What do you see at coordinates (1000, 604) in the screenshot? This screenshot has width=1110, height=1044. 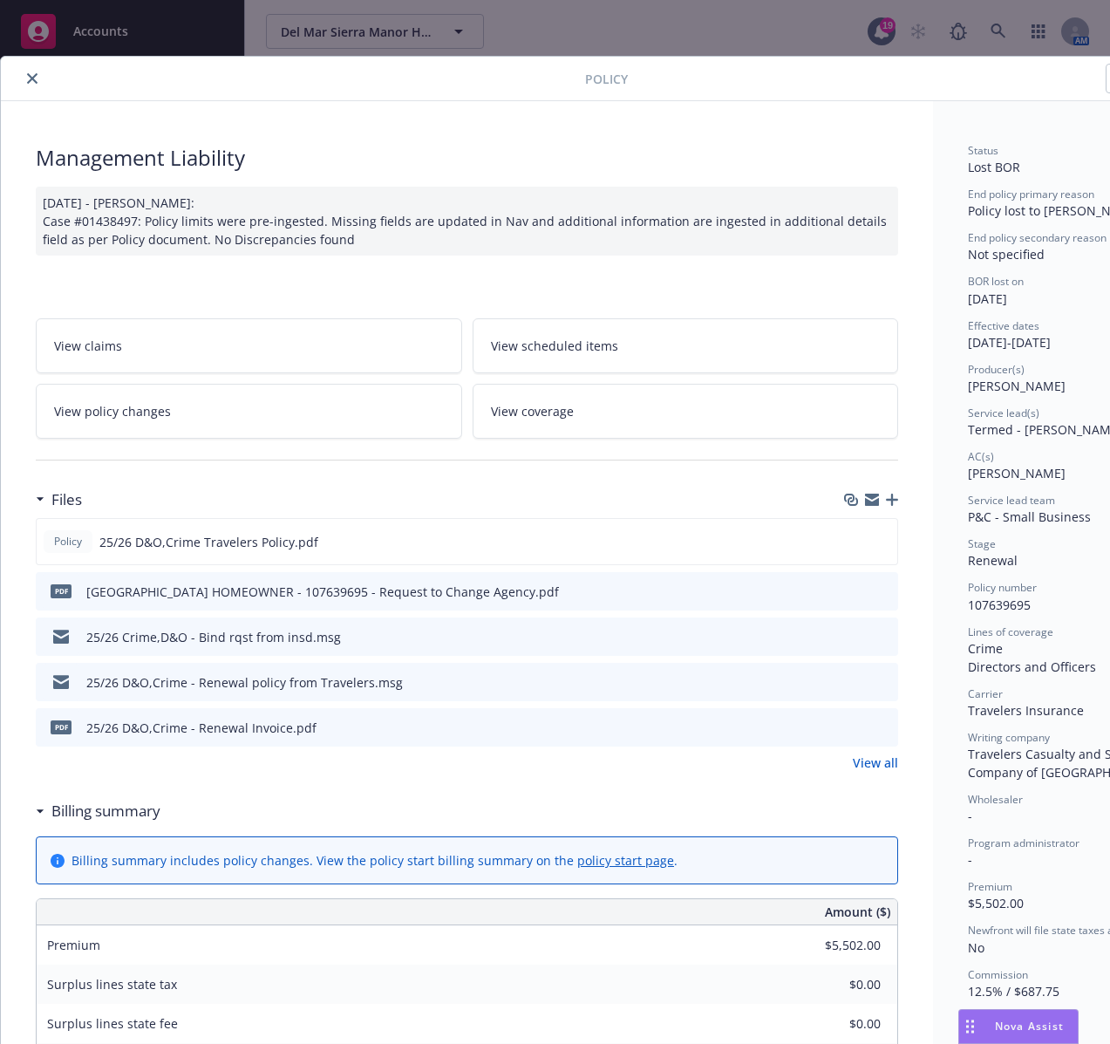 I see `span: 107639695` at bounding box center [1000, 604].